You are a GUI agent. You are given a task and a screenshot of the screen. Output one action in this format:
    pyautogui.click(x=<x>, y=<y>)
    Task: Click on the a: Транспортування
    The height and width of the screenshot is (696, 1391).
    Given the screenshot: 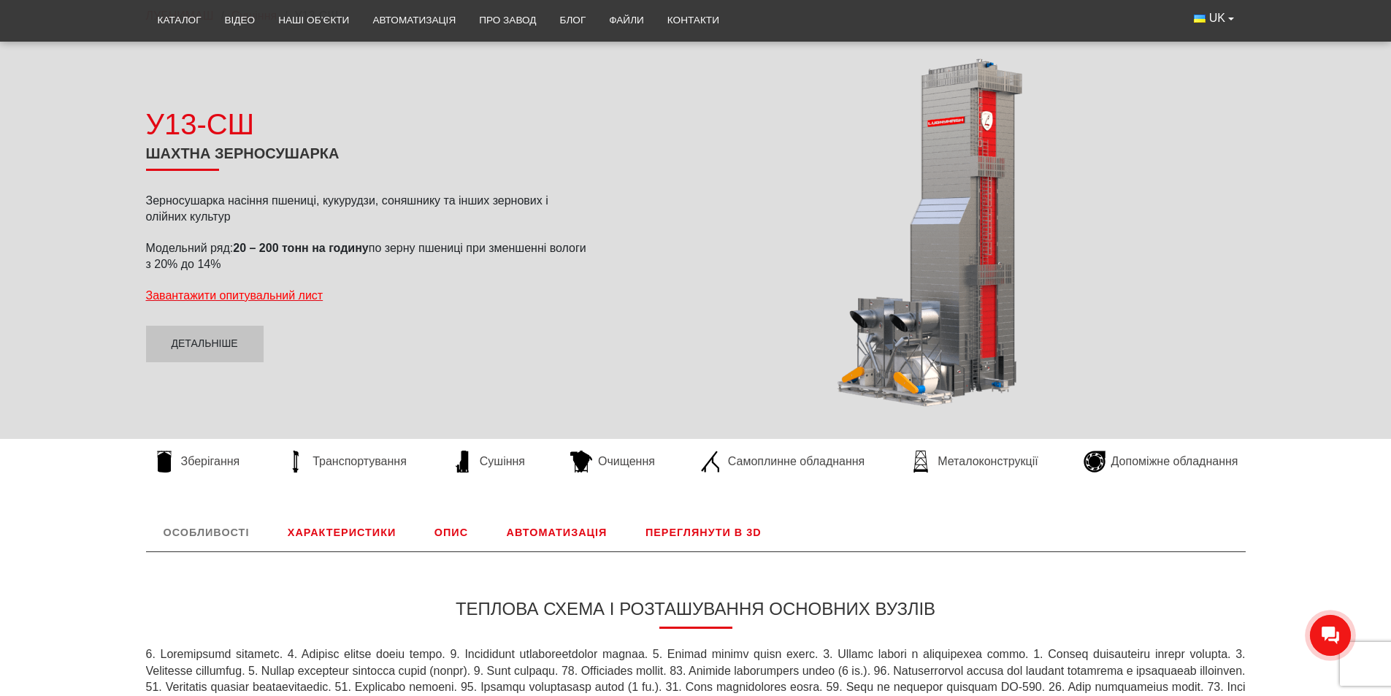 What is the action you would take?
    pyautogui.click(x=345, y=461)
    